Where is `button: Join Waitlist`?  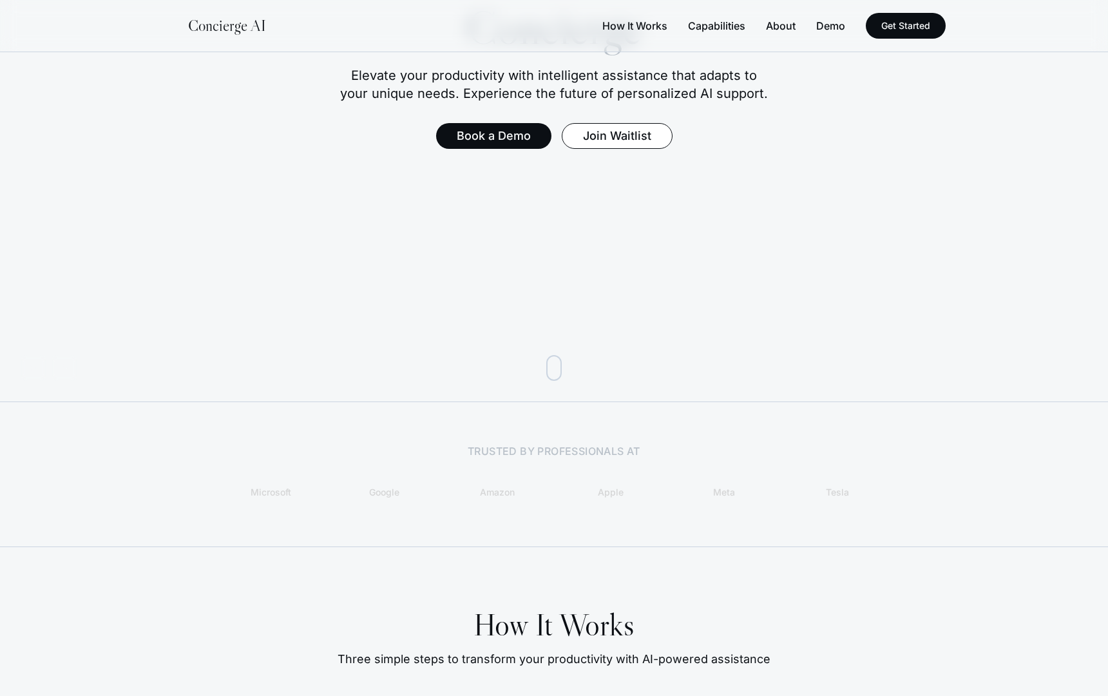
button: Join Waitlist is located at coordinates (617, 136).